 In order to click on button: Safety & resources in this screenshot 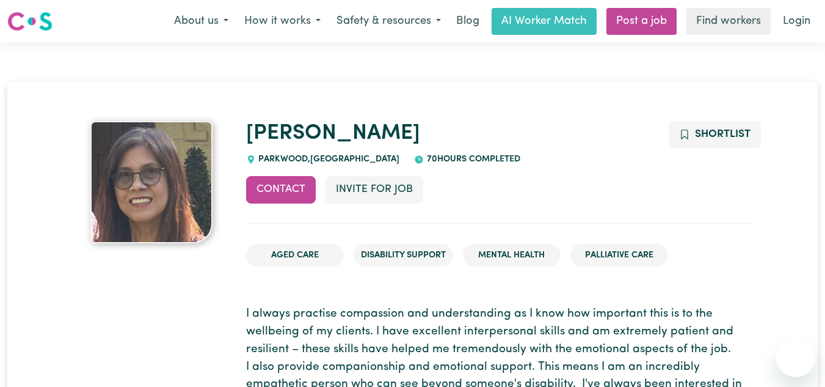, I will do `click(388, 21)`.